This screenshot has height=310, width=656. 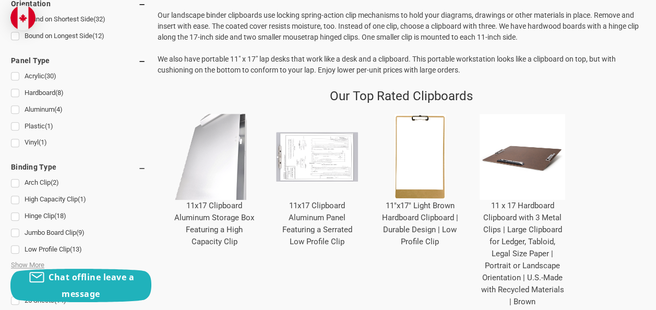 What do you see at coordinates (80, 232) in the screenshot?
I see `span: (9)` at bounding box center [80, 232].